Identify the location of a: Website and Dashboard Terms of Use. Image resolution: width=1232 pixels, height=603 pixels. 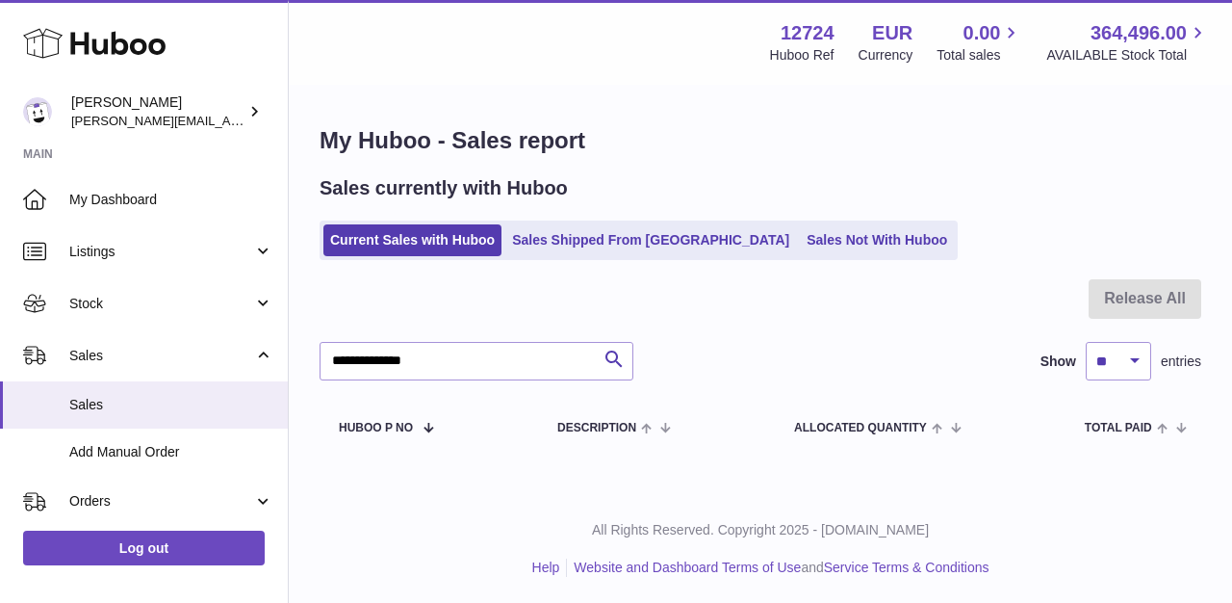
(687, 567).